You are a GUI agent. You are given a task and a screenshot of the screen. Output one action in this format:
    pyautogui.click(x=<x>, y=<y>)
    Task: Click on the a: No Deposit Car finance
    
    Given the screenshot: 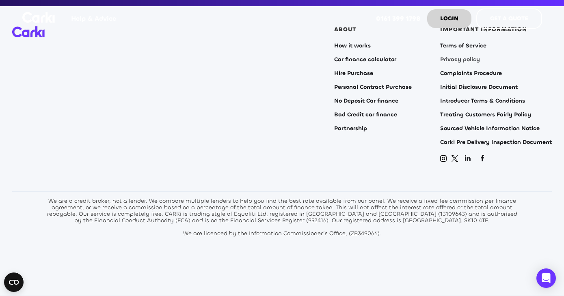 What is the action you would take?
    pyautogui.click(x=366, y=101)
    